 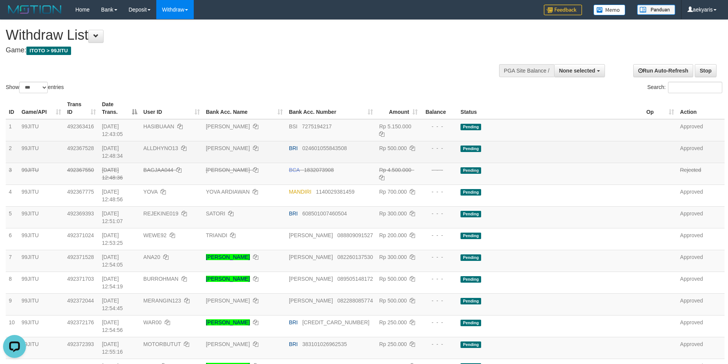 I want to click on span: ANA20, so click(x=152, y=257).